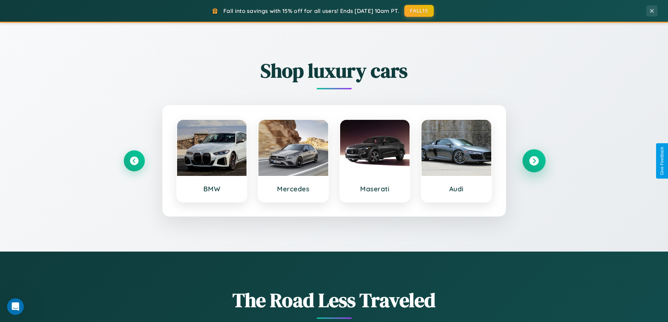  What do you see at coordinates (293, 189) in the screenshot?
I see `h3: Mercedes` at bounding box center [293, 189].